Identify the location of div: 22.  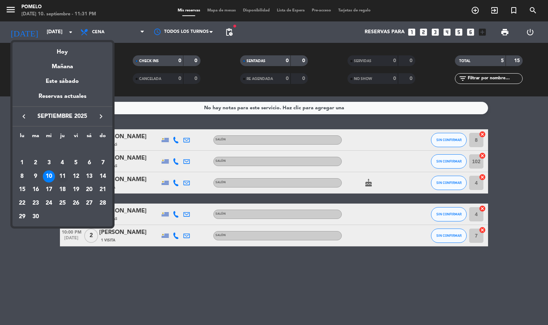
(22, 203).